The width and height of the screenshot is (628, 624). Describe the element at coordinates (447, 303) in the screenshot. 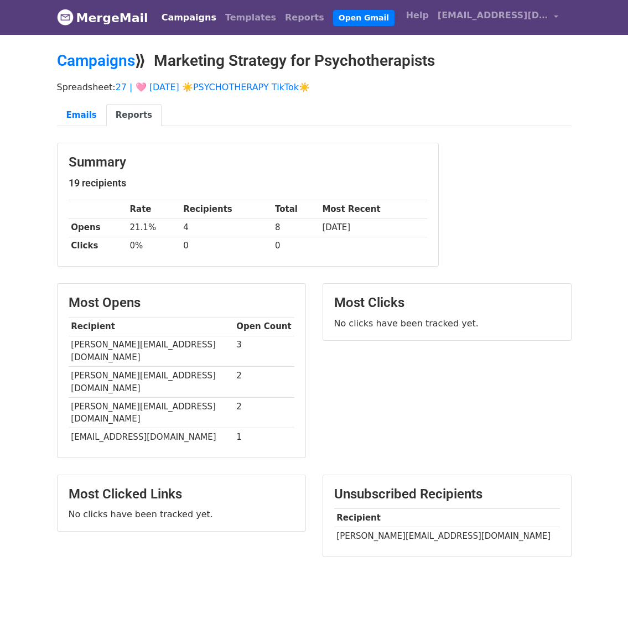

I see `h3: Most Clicks` at that location.